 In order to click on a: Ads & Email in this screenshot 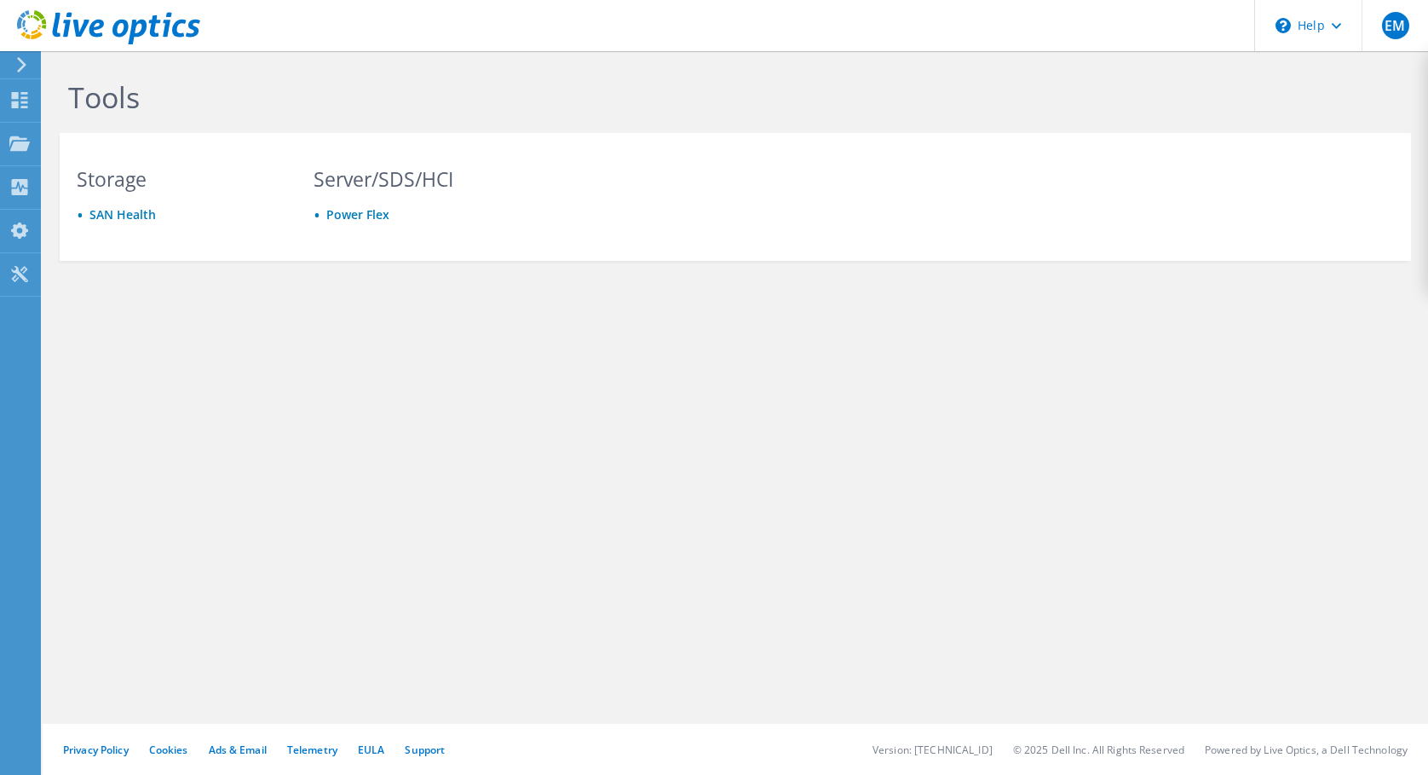, I will do `click(238, 749)`.